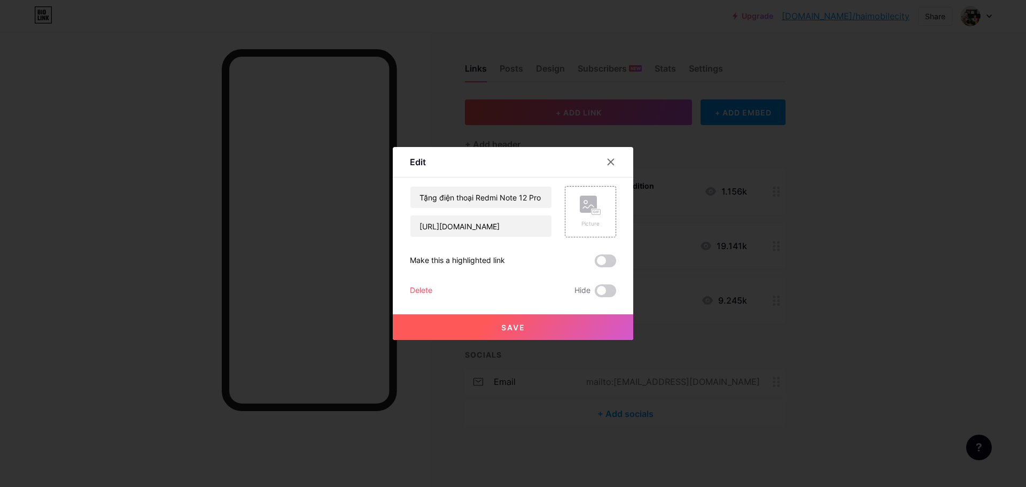 Image resolution: width=1026 pixels, height=487 pixels. What do you see at coordinates (591, 223) in the screenshot?
I see `div: Picture` at bounding box center [591, 223].